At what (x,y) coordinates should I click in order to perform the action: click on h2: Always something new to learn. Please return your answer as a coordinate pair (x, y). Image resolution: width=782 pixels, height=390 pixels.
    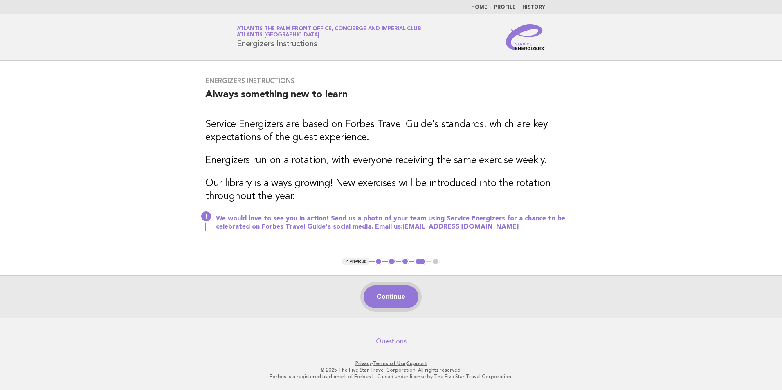
    Looking at the image, I should click on (391, 98).